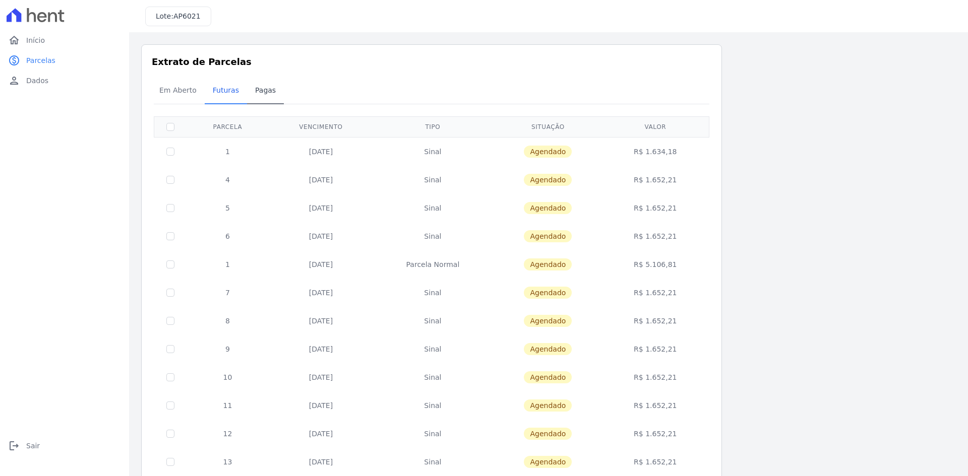 This screenshot has width=968, height=476. What do you see at coordinates (227, 236) in the screenshot?
I see `td: 6` at bounding box center [227, 236].